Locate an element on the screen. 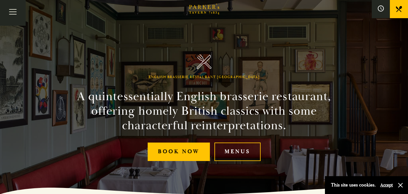  button: Close and accept is located at coordinates (401, 185).